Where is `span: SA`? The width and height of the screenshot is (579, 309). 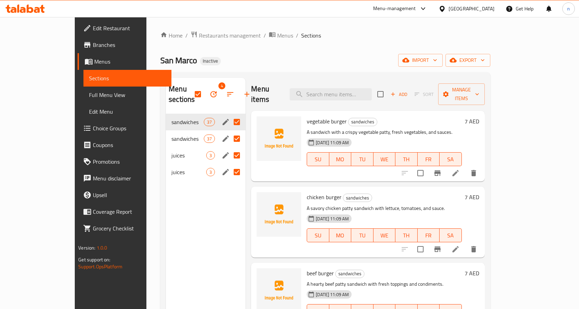 span: SA is located at coordinates (451, 159).